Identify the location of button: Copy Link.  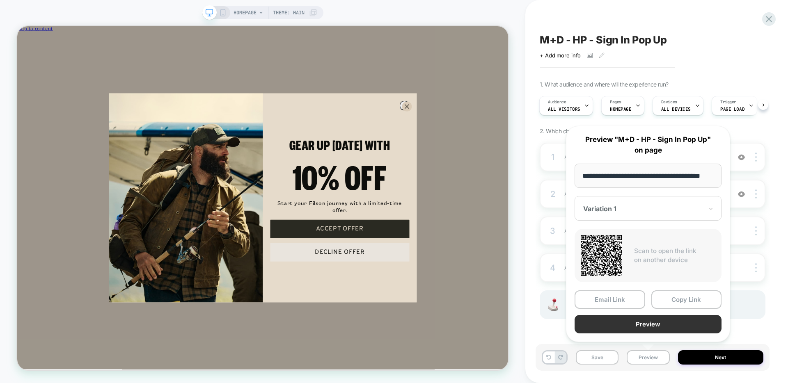
(686, 300).